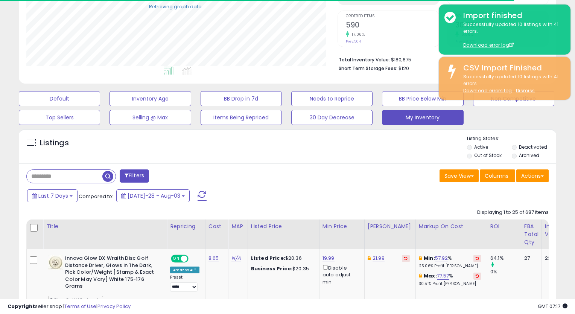 The height and width of the screenshot is (314, 575). Describe the element at coordinates (59, 117) in the screenshot. I see `button: Top Sellers` at that location.